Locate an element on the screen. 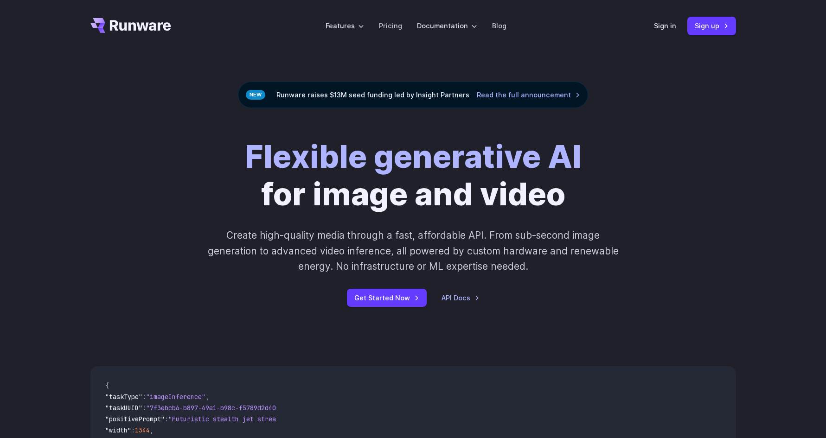 This screenshot has width=826, height=438. a: Read the full announcement is located at coordinates (528, 95).